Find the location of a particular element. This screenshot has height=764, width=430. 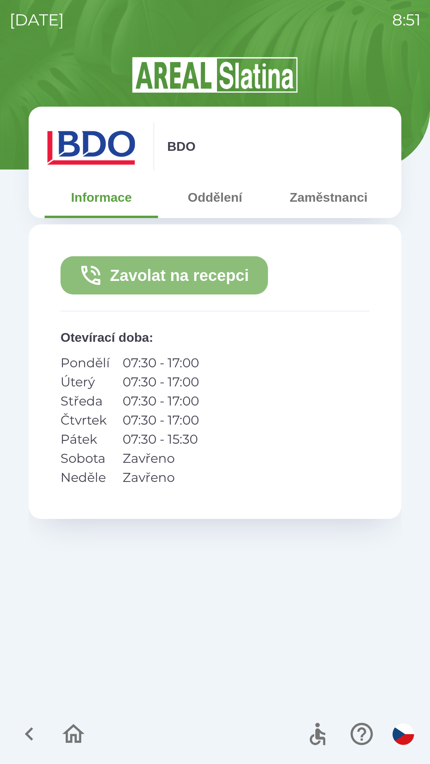

p: Neděle is located at coordinates (85, 478).